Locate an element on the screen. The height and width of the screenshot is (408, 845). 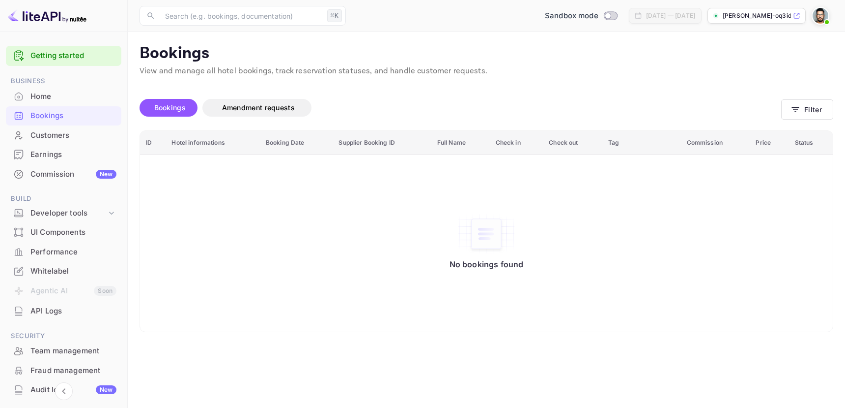
a: Performance is located at coordinates (63, 251).